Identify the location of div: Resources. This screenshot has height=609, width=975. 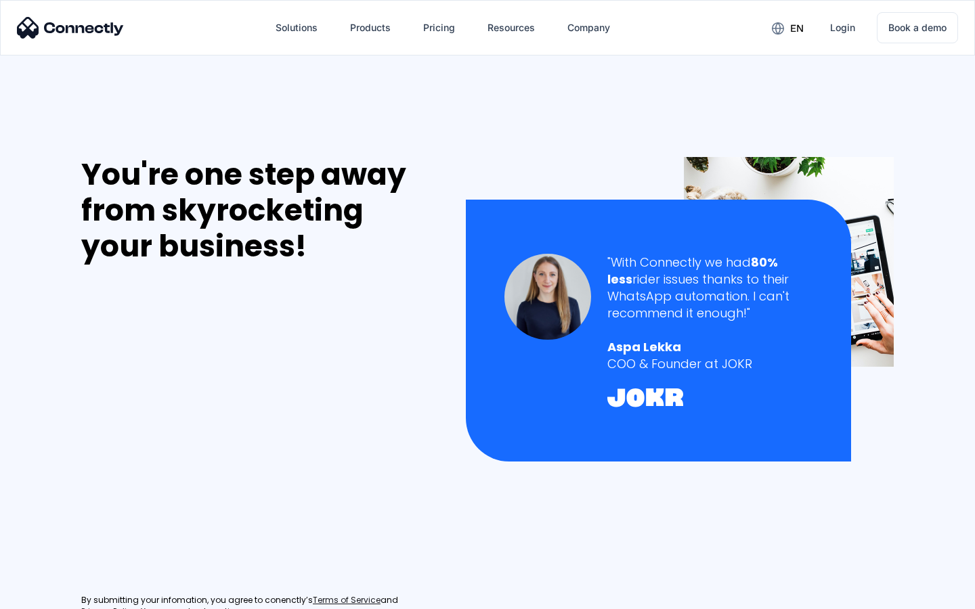
(511, 28).